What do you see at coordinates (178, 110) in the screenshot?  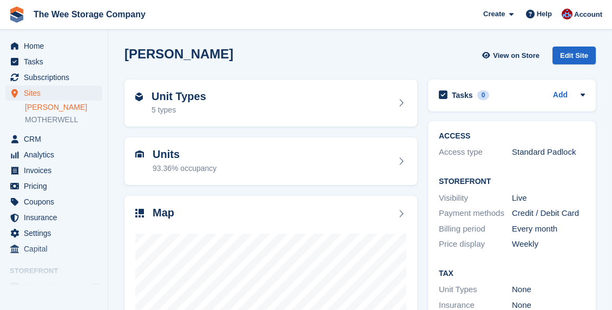 I see `div: 5 types` at bounding box center [178, 110].